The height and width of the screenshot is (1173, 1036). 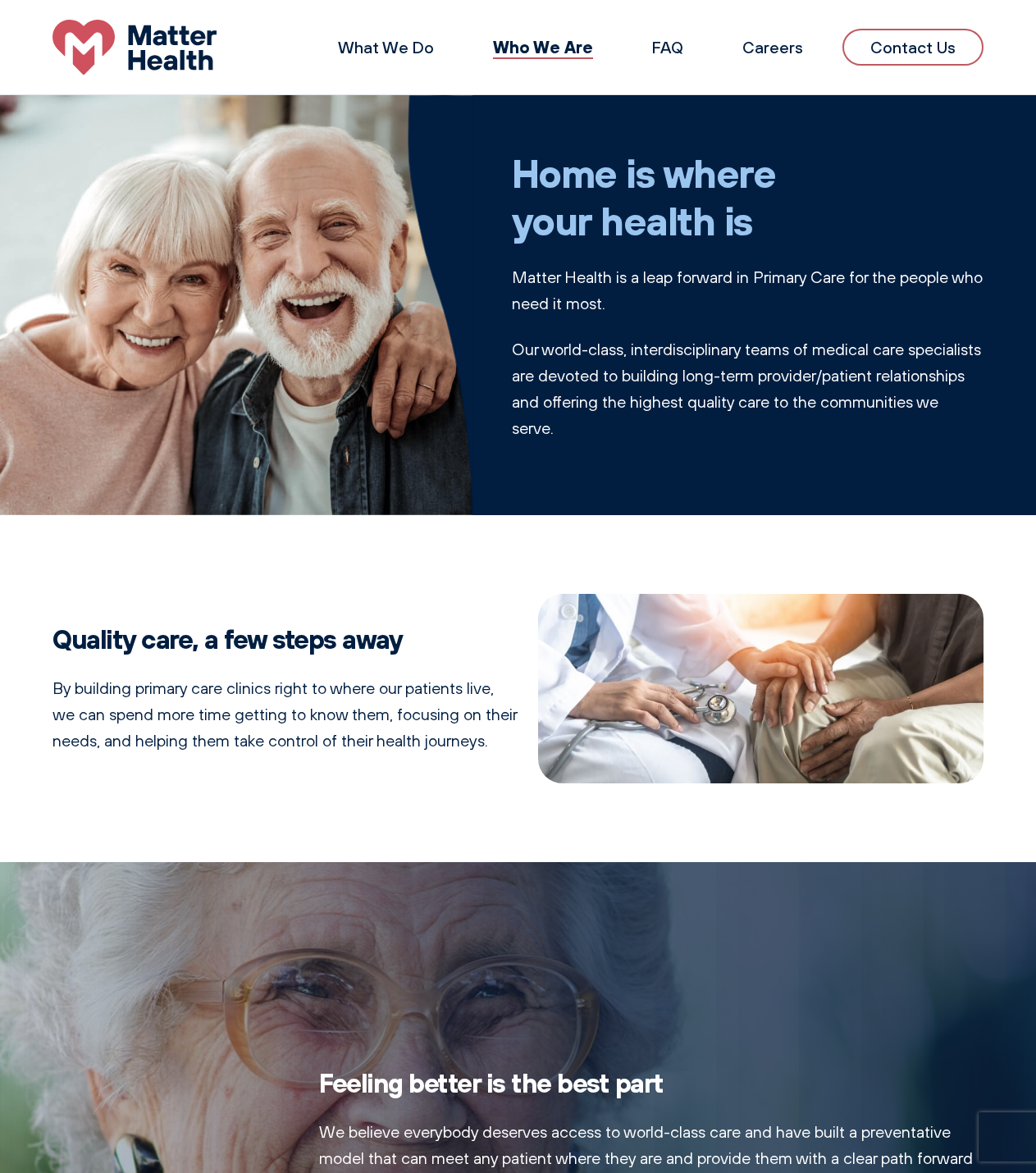 What do you see at coordinates (652, 1083) in the screenshot?
I see `h2: Feeling better is the best part` at bounding box center [652, 1083].